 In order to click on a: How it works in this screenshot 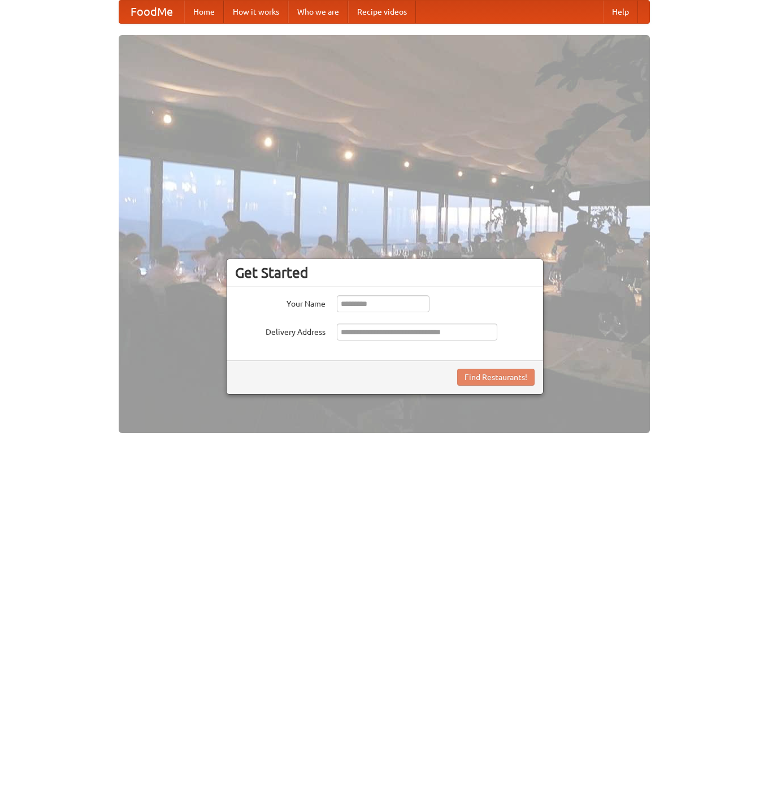, I will do `click(256, 12)`.